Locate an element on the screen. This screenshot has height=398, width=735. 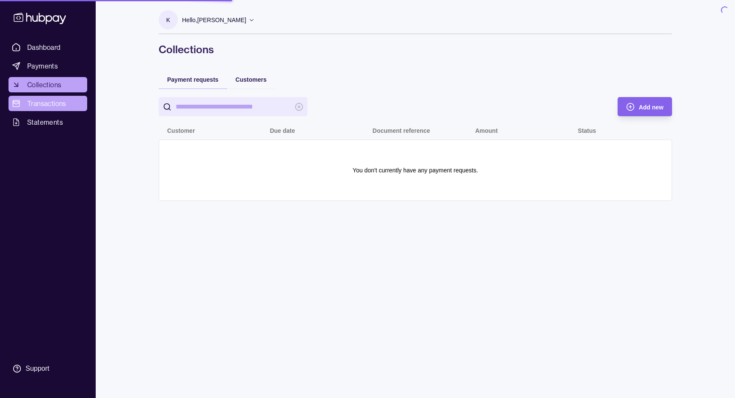
a: Statements is located at coordinates (48, 122).